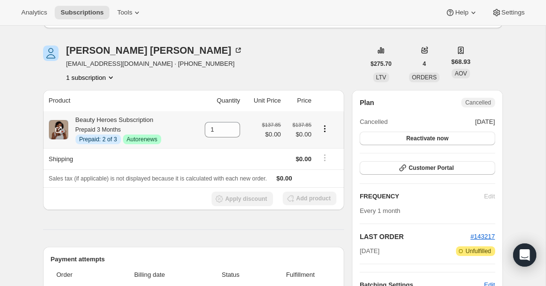 The height and width of the screenshot is (286, 546). What do you see at coordinates (479, 251) in the screenshot?
I see `span: Unfulfilled` at bounding box center [479, 251].